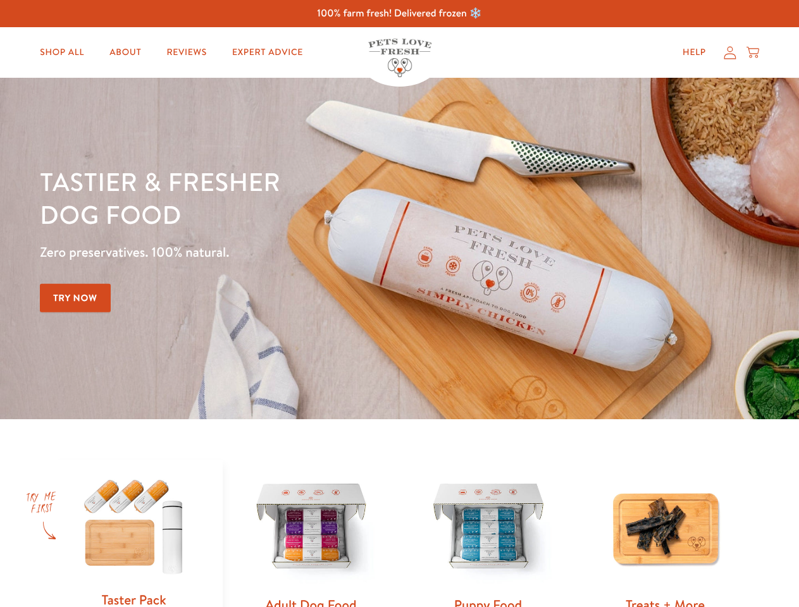 Image resolution: width=799 pixels, height=607 pixels. What do you see at coordinates (280, 198) in the screenshot?
I see `h1: Tastier & fresher dog food` at bounding box center [280, 198].